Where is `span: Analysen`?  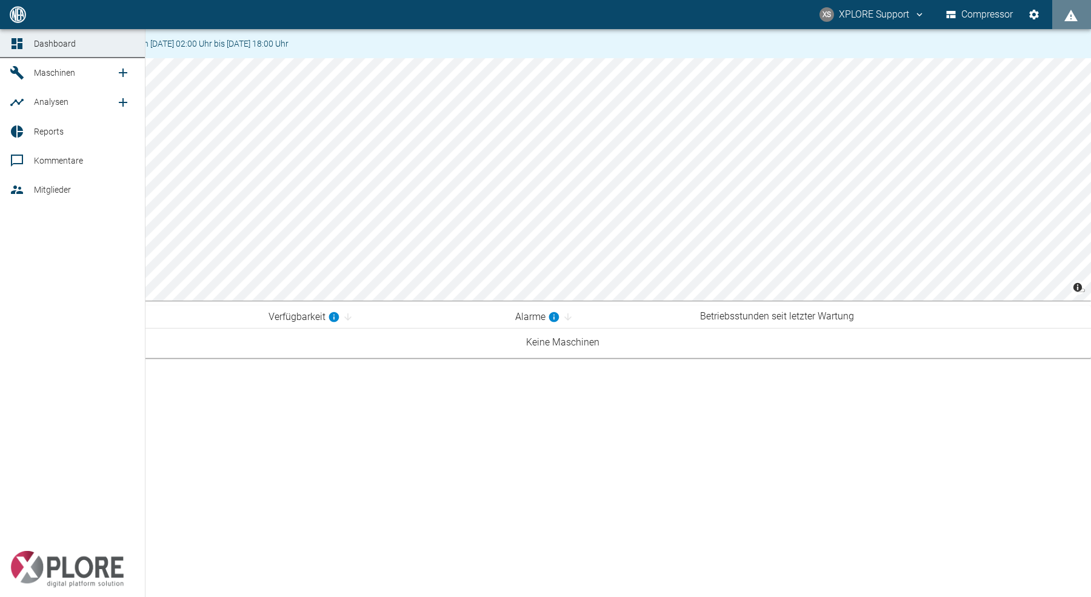 span: Analysen is located at coordinates (51, 102).